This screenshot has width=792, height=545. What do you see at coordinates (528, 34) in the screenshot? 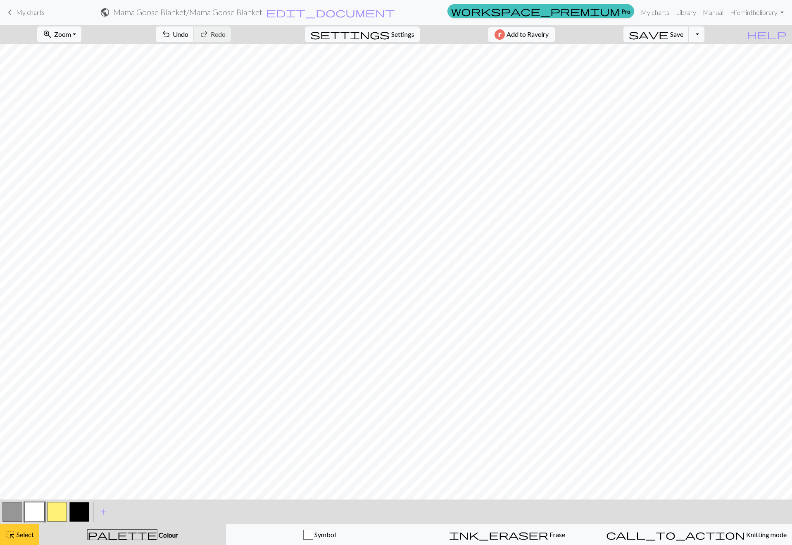
I see `span: Add to Ravelry` at bounding box center [528, 34].